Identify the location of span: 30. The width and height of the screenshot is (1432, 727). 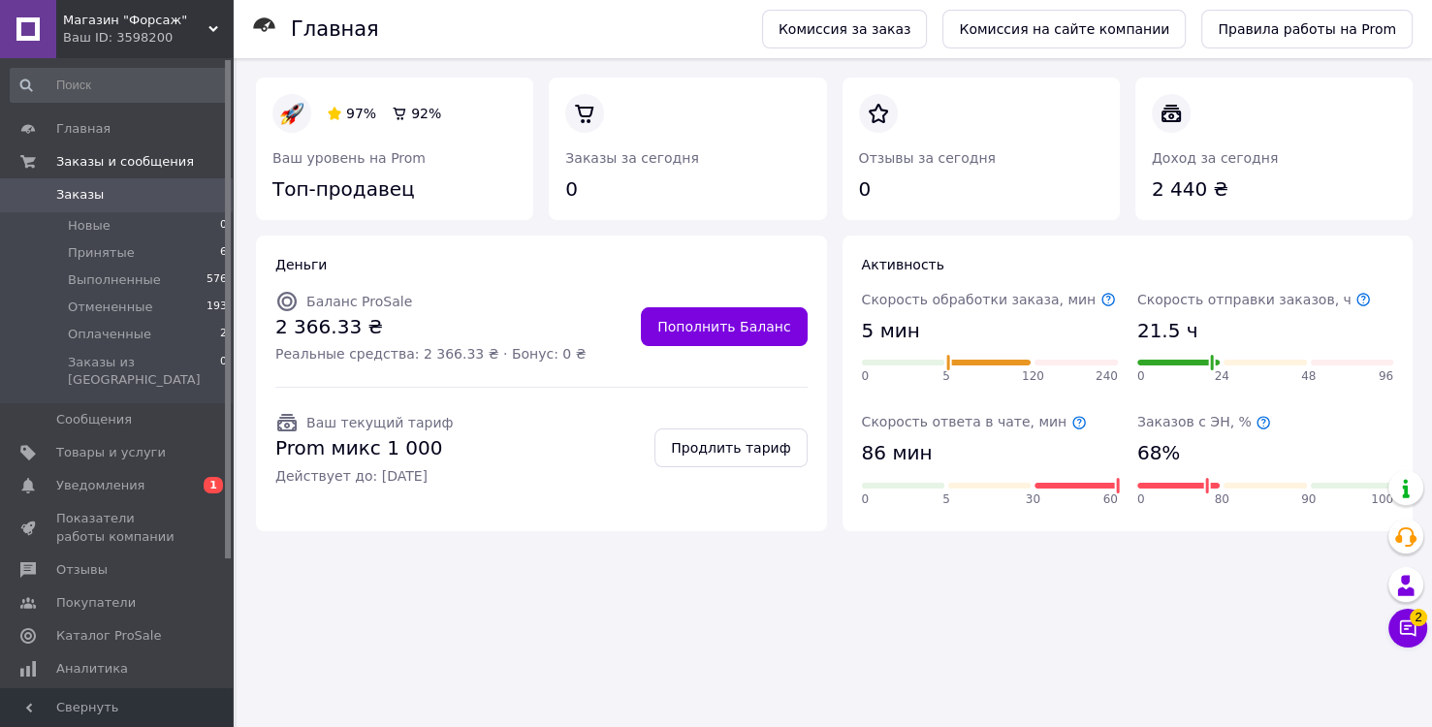
(1032, 499).